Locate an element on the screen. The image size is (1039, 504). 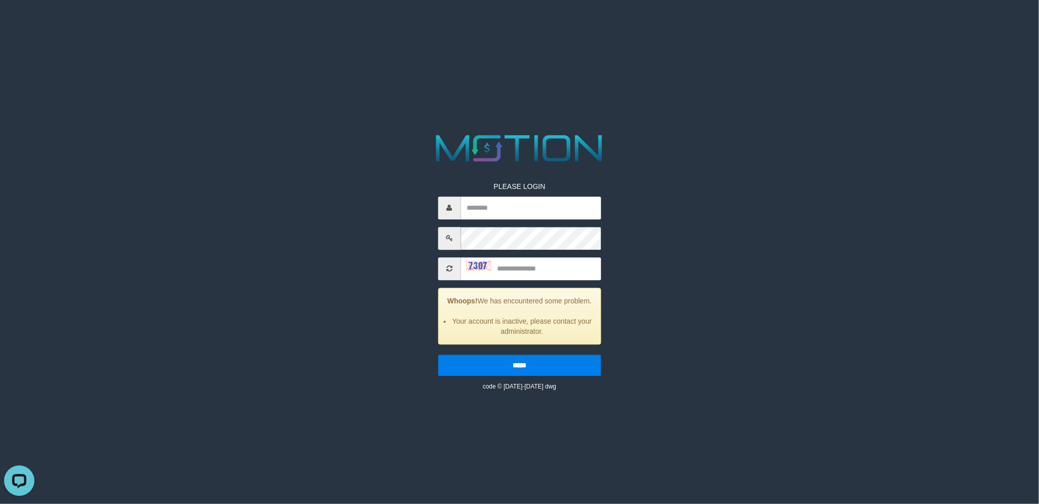
button: Open LiveChat chat widget is located at coordinates (19, 19).